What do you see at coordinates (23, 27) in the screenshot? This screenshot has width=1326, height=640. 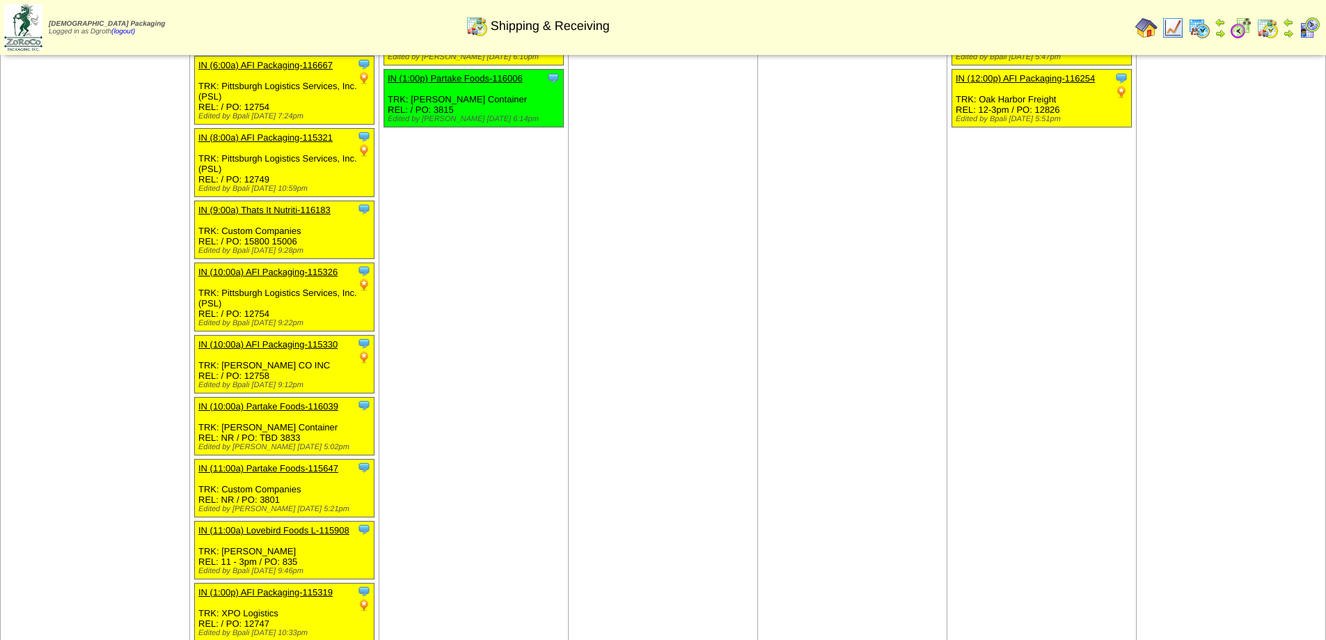 I see `img: zoroco-logo-small.webp` at bounding box center [23, 27].